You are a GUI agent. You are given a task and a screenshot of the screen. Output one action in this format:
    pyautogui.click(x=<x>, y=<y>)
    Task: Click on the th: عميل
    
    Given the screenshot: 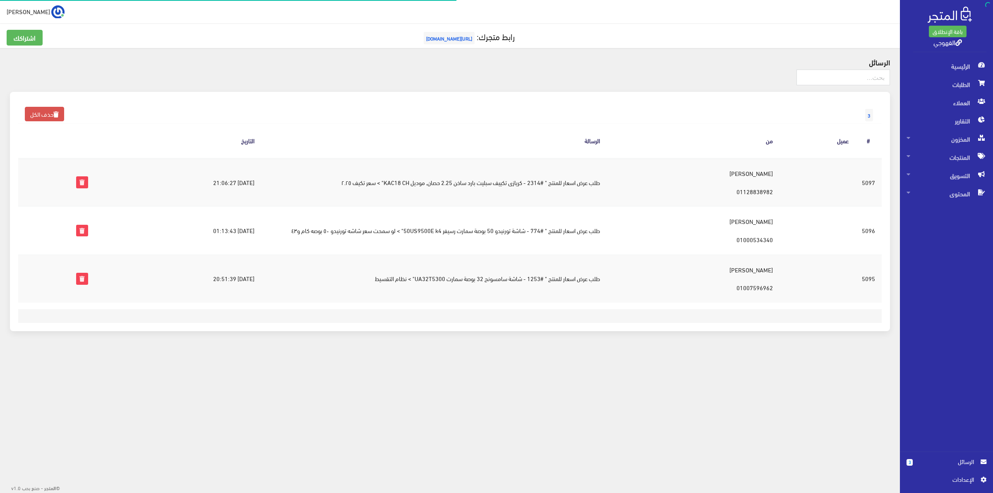 What is the action you would take?
    pyautogui.click(x=817, y=141)
    